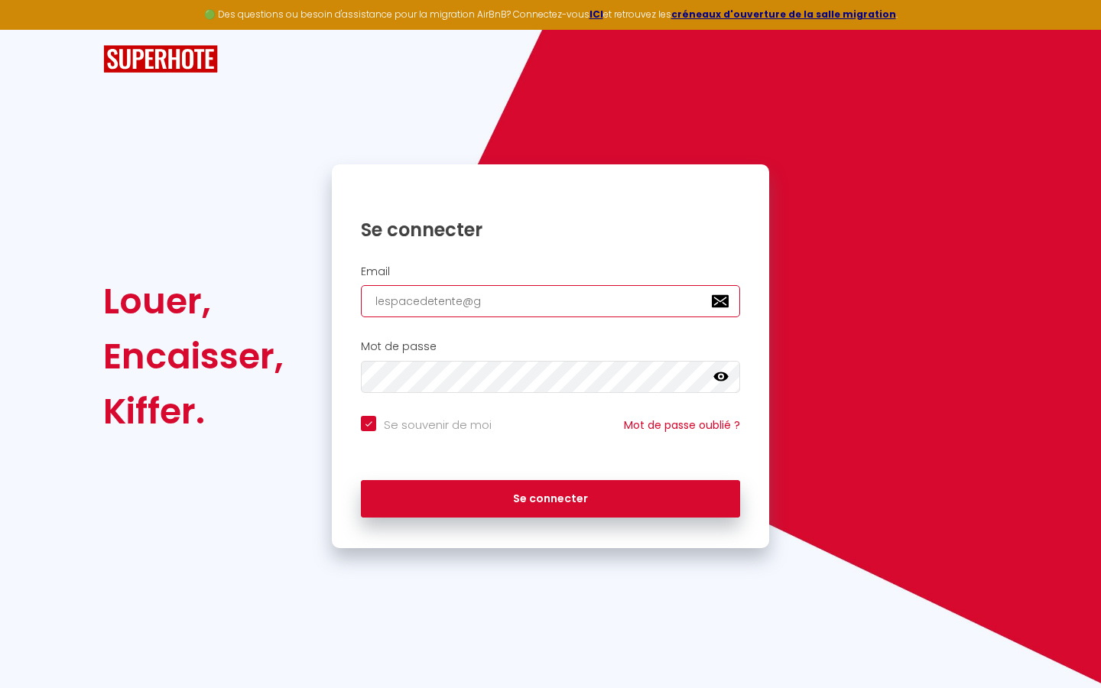 This screenshot has height=688, width=1101. I want to click on div: Encaisser,, so click(193, 356).